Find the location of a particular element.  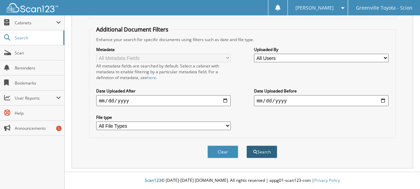

span: Search is located at coordinates (37, 38).